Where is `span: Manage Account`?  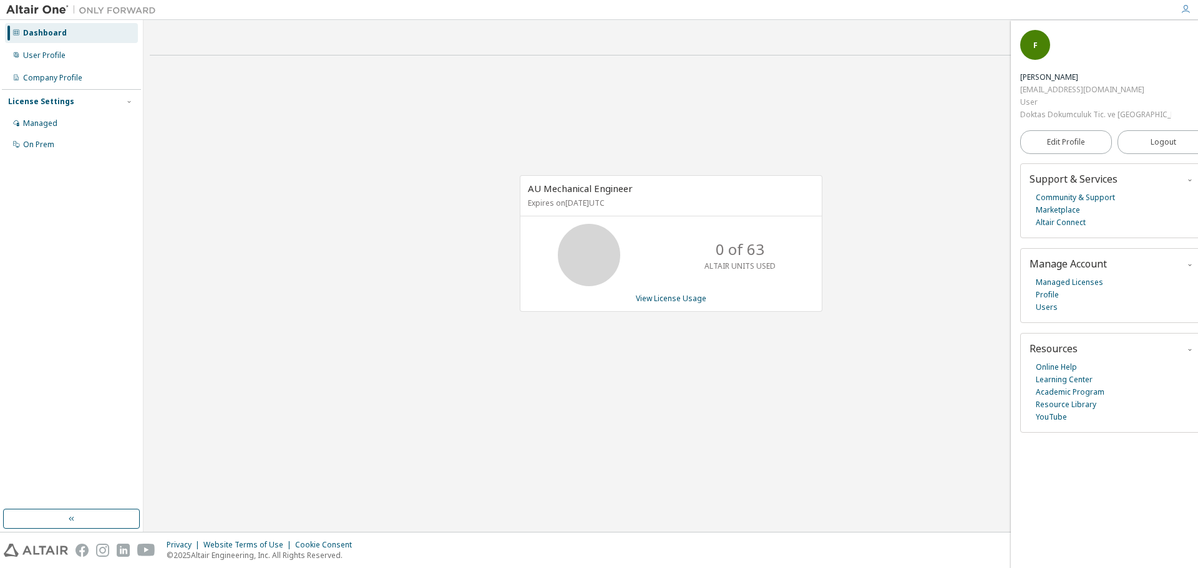
span: Manage Account is located at coordinates (1068, 264).